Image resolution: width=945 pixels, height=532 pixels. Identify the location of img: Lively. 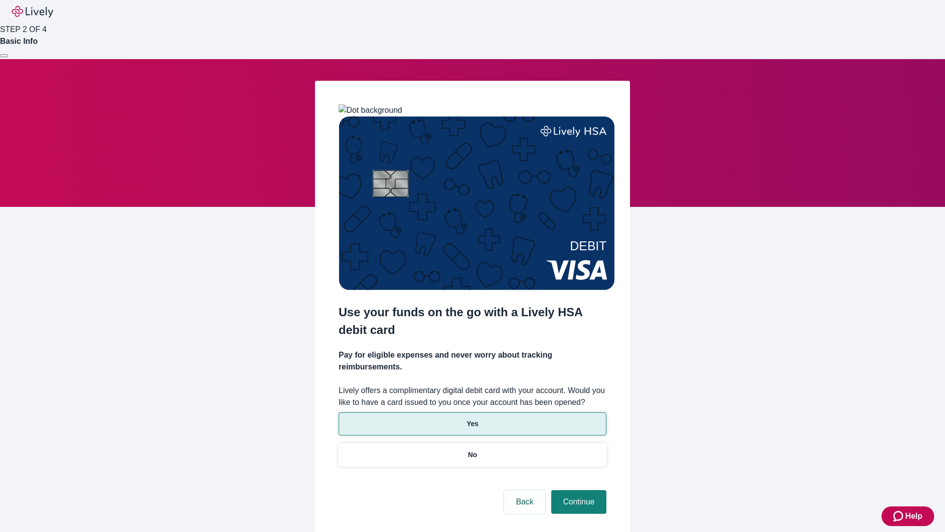
(32, 12).